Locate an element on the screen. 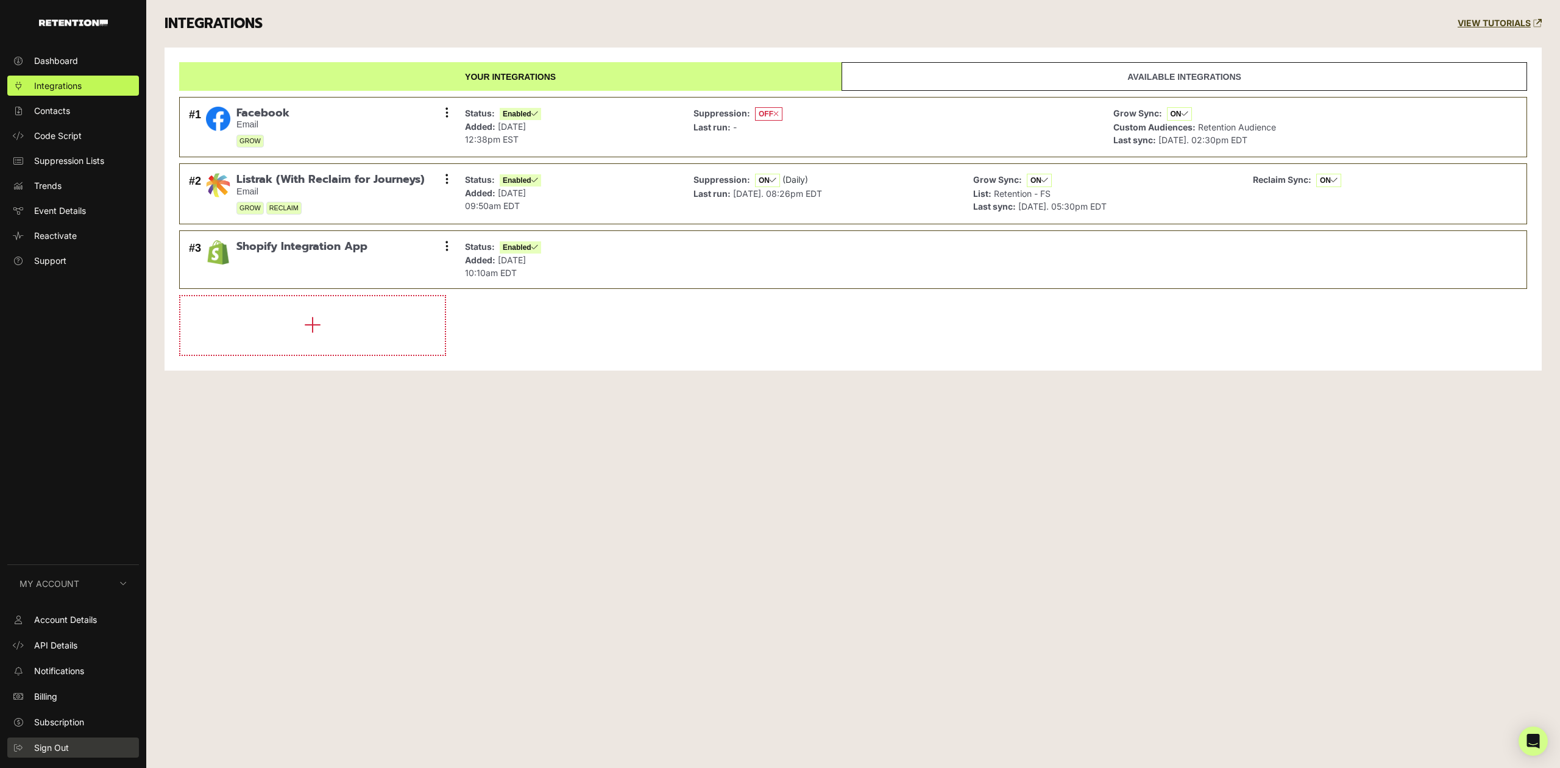 Image resolution: width=1560 pixels, height=768 pixels. div: #3 is located at coordinates (195, 260).